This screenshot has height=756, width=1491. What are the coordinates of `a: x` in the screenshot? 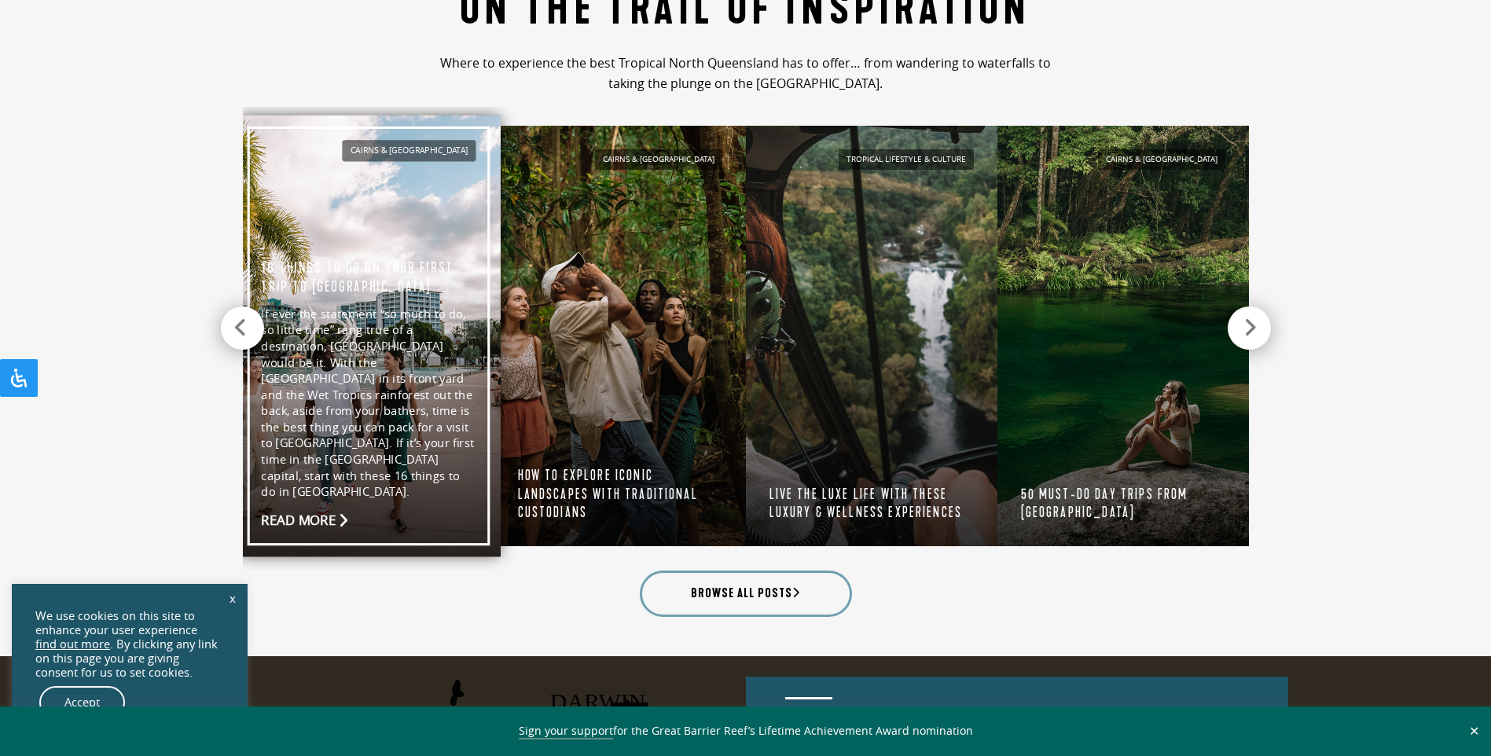 It's located at (233, 598).